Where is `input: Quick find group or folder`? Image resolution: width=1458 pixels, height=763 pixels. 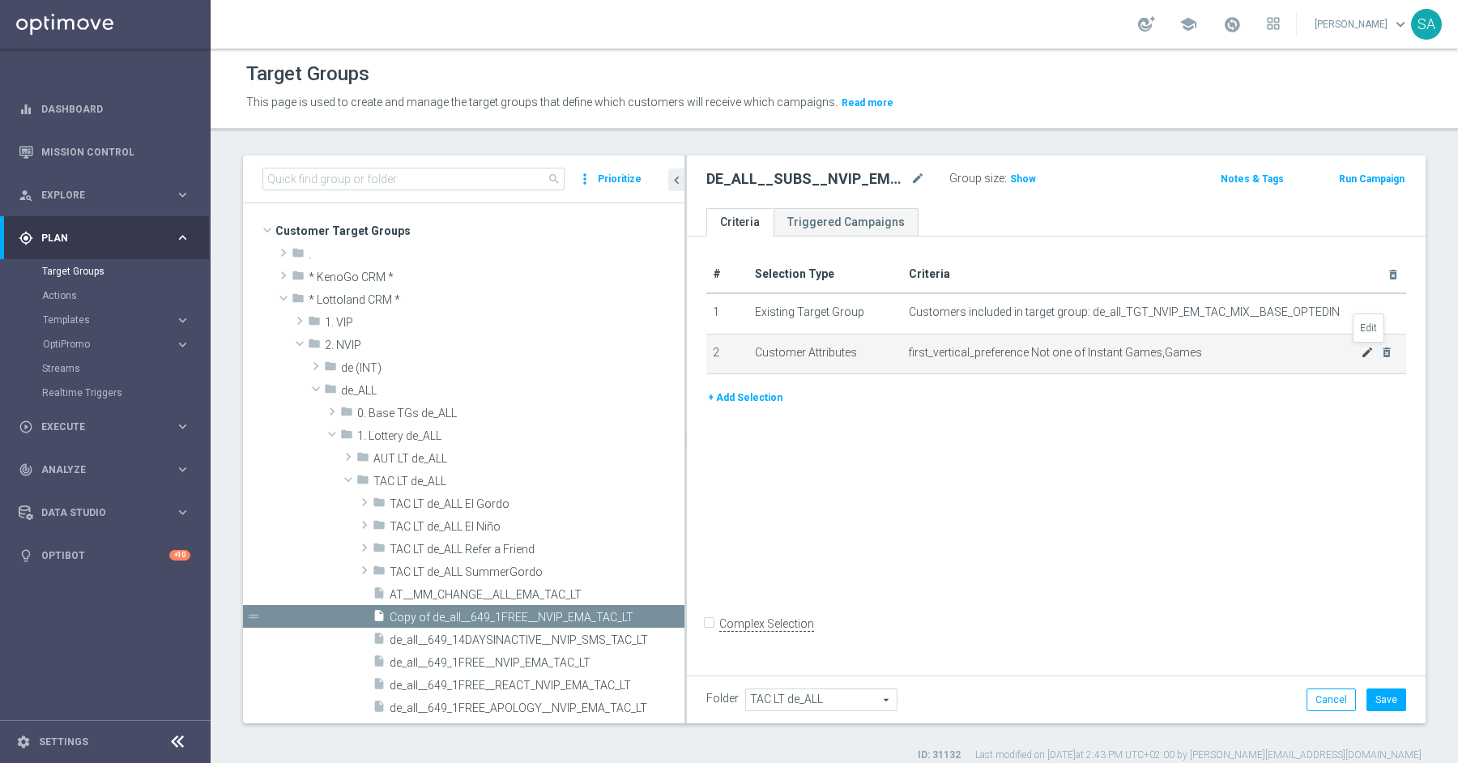 input: Quick find group or folder is located at coordinates (413, 179).